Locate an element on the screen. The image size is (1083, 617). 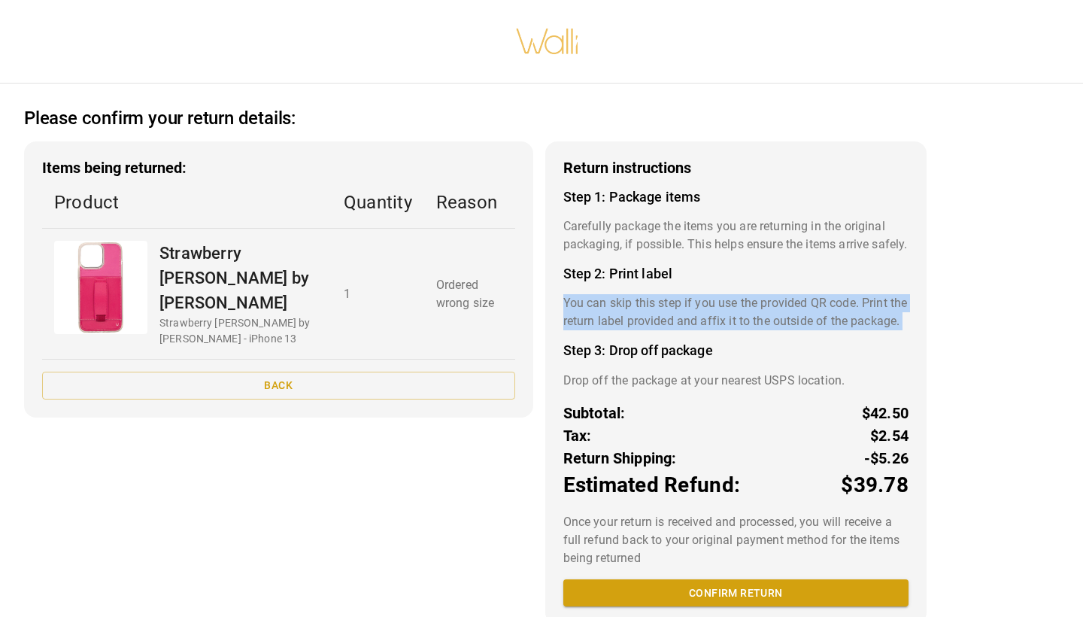
p: 1 is located at coordinates (378, 294).